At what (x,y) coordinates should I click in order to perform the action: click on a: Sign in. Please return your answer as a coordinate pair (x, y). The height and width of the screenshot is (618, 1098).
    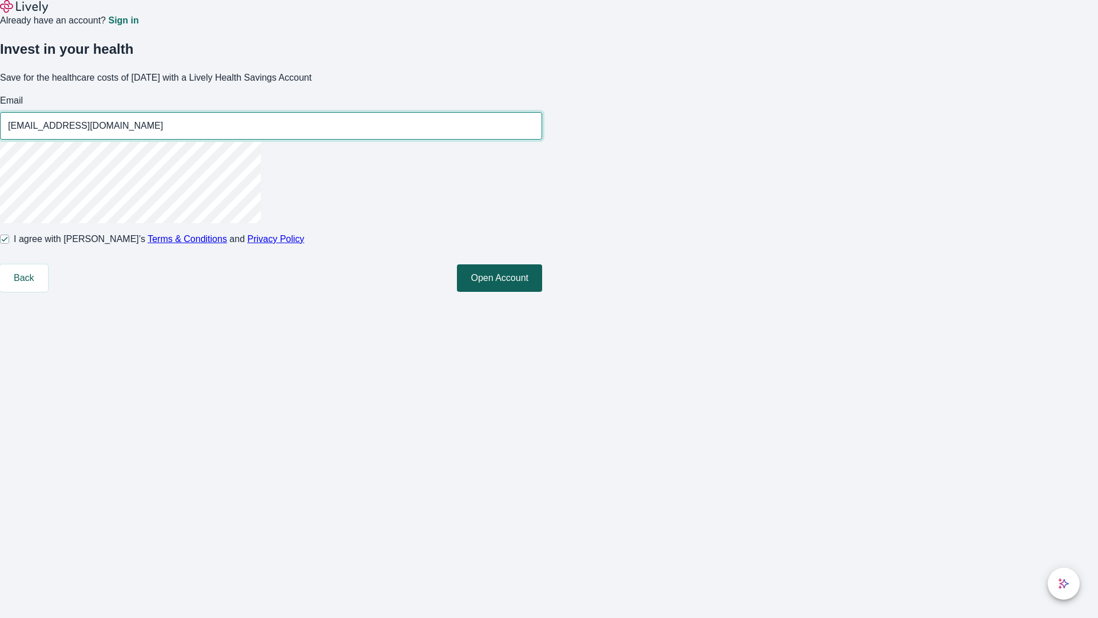
    Looking at the image, I should click on (123, 21).